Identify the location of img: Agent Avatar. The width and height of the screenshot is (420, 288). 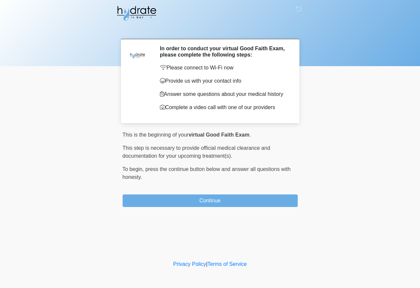
(137, 55).